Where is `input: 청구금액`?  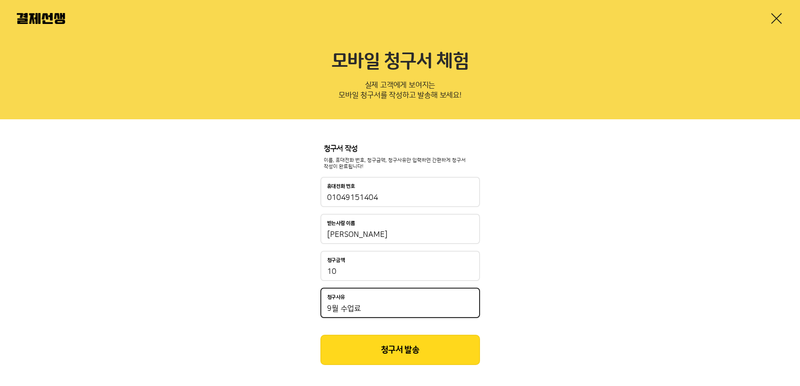 input: 청구금액 is located at coordinates (400, 272).